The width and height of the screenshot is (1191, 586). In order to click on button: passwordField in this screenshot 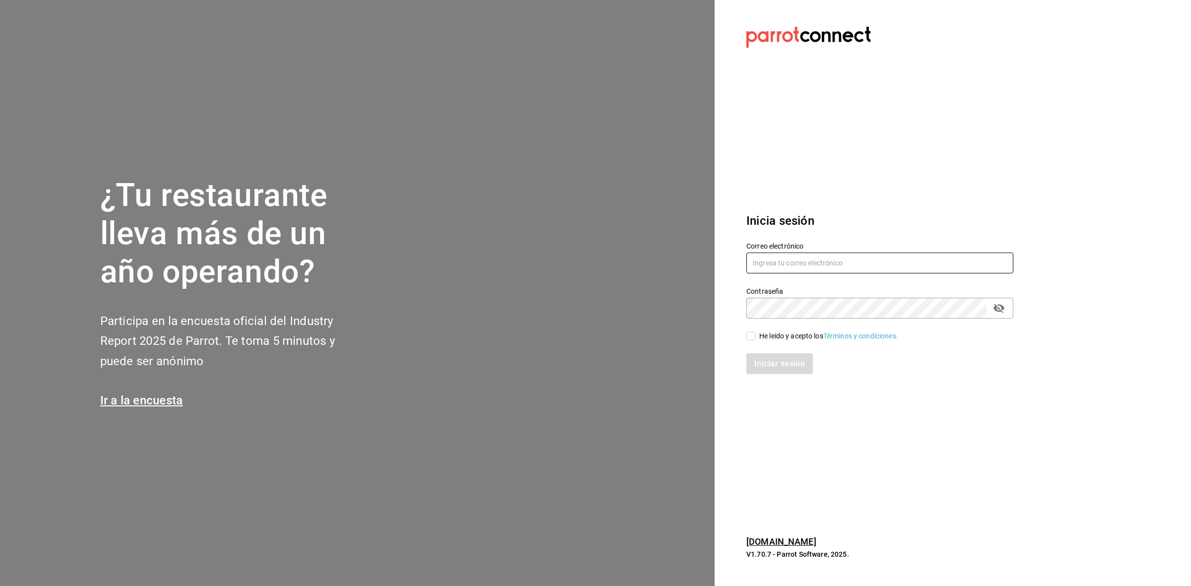, I will do `click(999, 308)`.